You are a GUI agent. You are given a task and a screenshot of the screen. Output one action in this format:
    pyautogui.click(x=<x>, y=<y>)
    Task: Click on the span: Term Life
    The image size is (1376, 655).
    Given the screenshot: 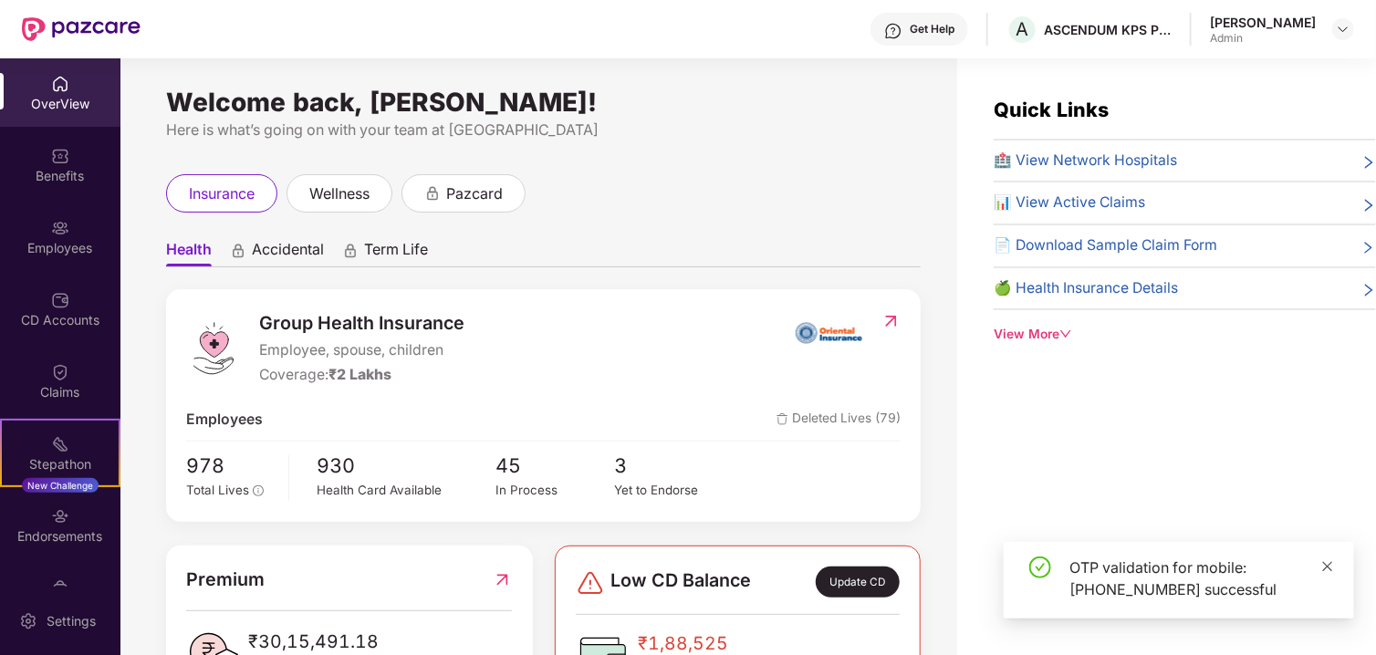 What is the action you would take?
    pyautogui.click(x=396, y=253)
    